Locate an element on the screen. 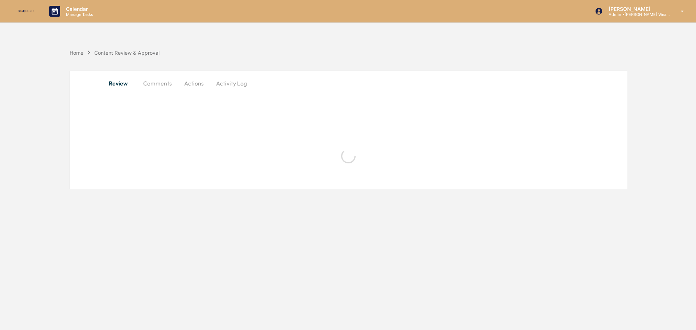 The height and width of the screenshot is (330, 696). div: secondary tabs example is located at coordinates (348, 83).